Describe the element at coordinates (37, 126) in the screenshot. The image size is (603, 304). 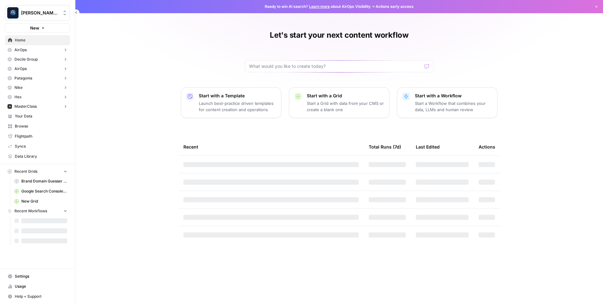
I see `a: Browse` at that location.